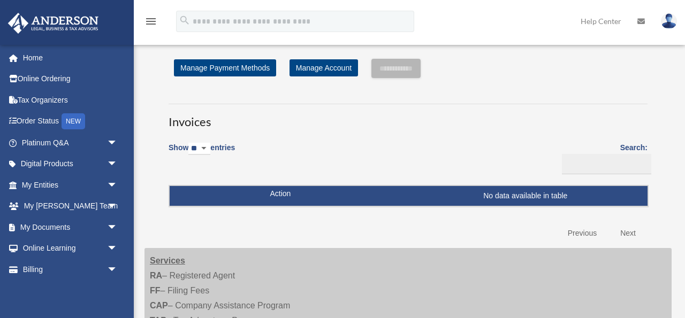 The height and width of the screenshot is (318, 685). Describe the element at coordinates (606, 164) in the screenshot. I see `input: Search:` at that location.